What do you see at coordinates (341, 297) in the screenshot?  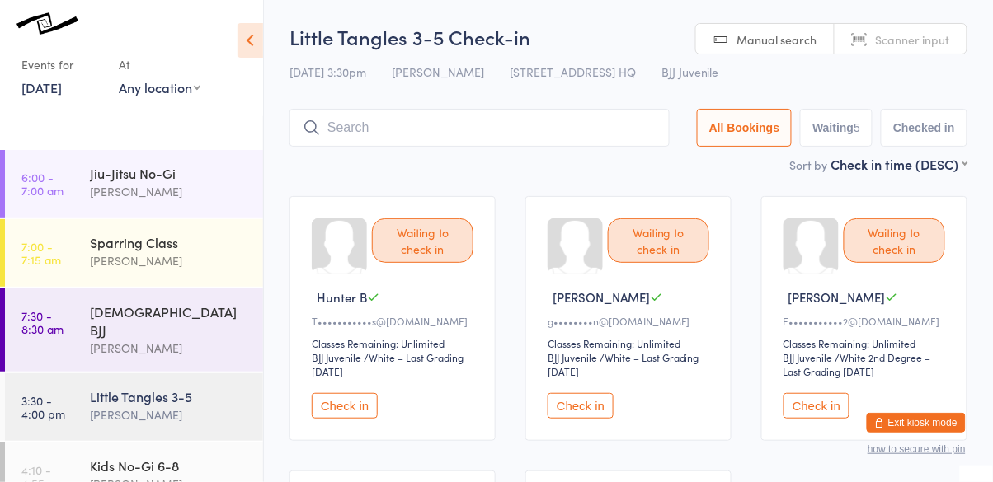 I see `span: Hunter B` at bounding box center [341, 297].